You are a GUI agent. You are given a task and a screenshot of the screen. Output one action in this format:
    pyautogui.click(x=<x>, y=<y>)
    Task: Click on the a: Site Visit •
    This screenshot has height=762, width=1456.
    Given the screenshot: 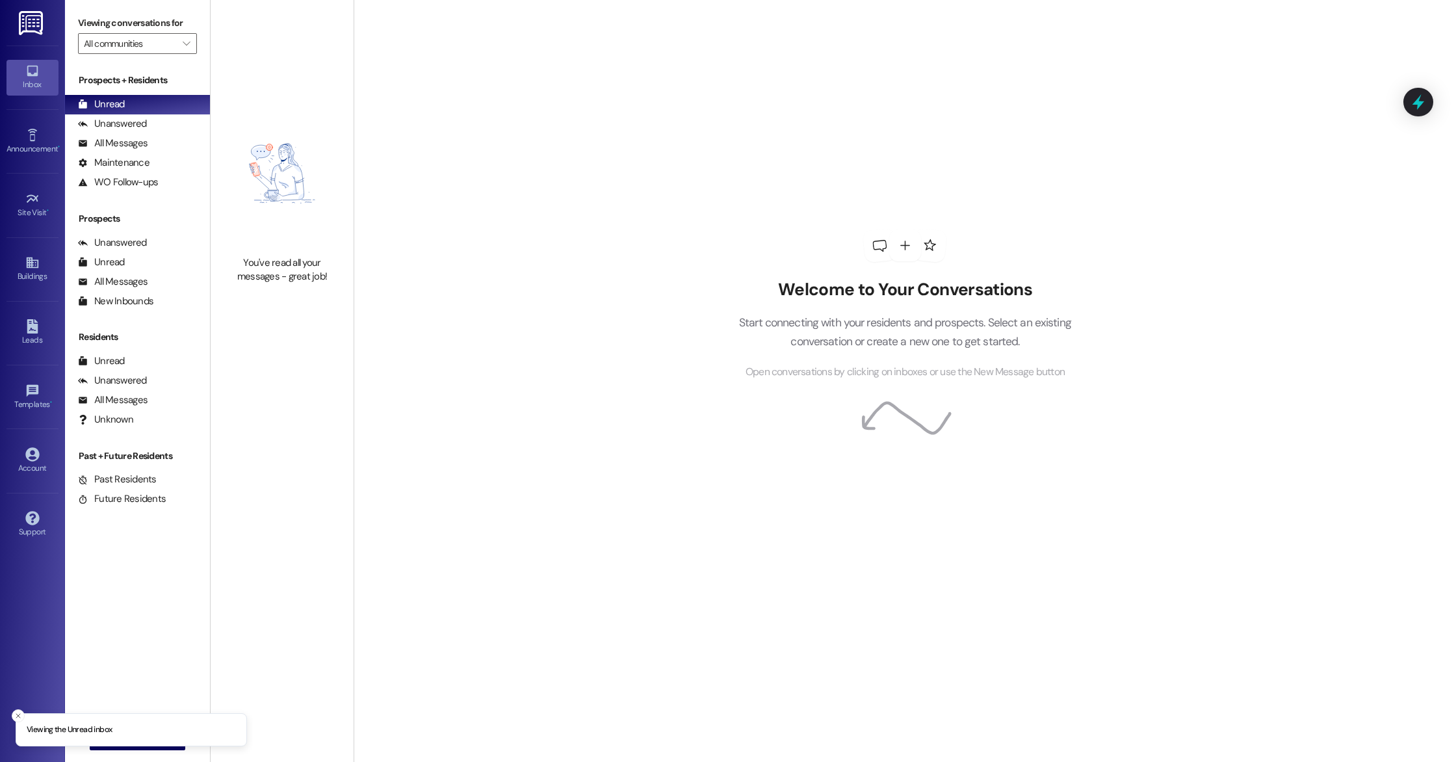 What is the action you would take?
    pyautogui.click(x=33, y=205)
    